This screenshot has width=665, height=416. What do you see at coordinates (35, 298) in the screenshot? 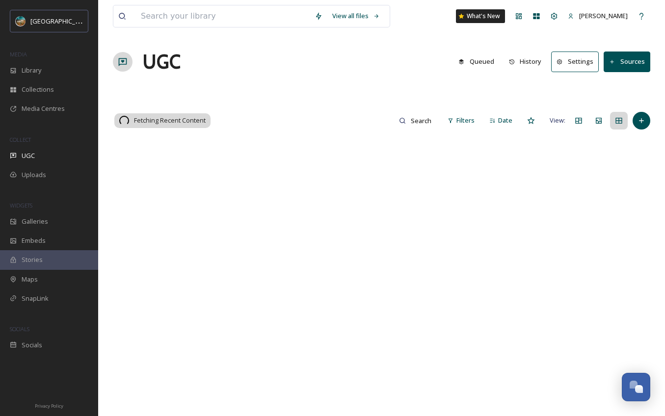
I see `span: SnapLink` at bounding box center [35, 298].